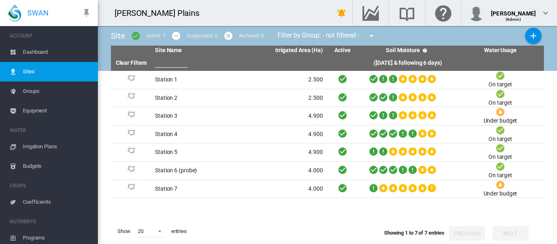 Image resolution: width=557 pixels, height=244 pixels. I want to click on div: Site Id: 4258, so click(131, 189).